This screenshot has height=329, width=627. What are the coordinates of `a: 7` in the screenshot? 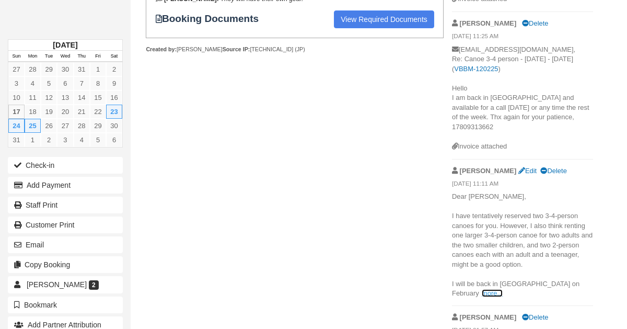 It's located at (82, 83).